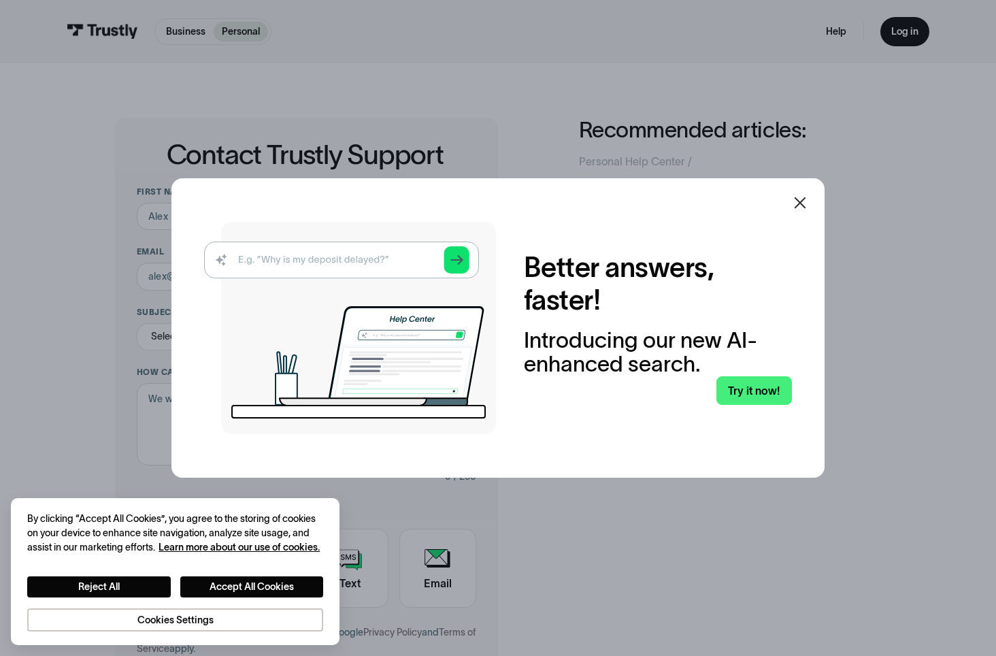 The width and height of the screenshot is (996, 656). I want to click on button: Reject All, so click(99, 586).